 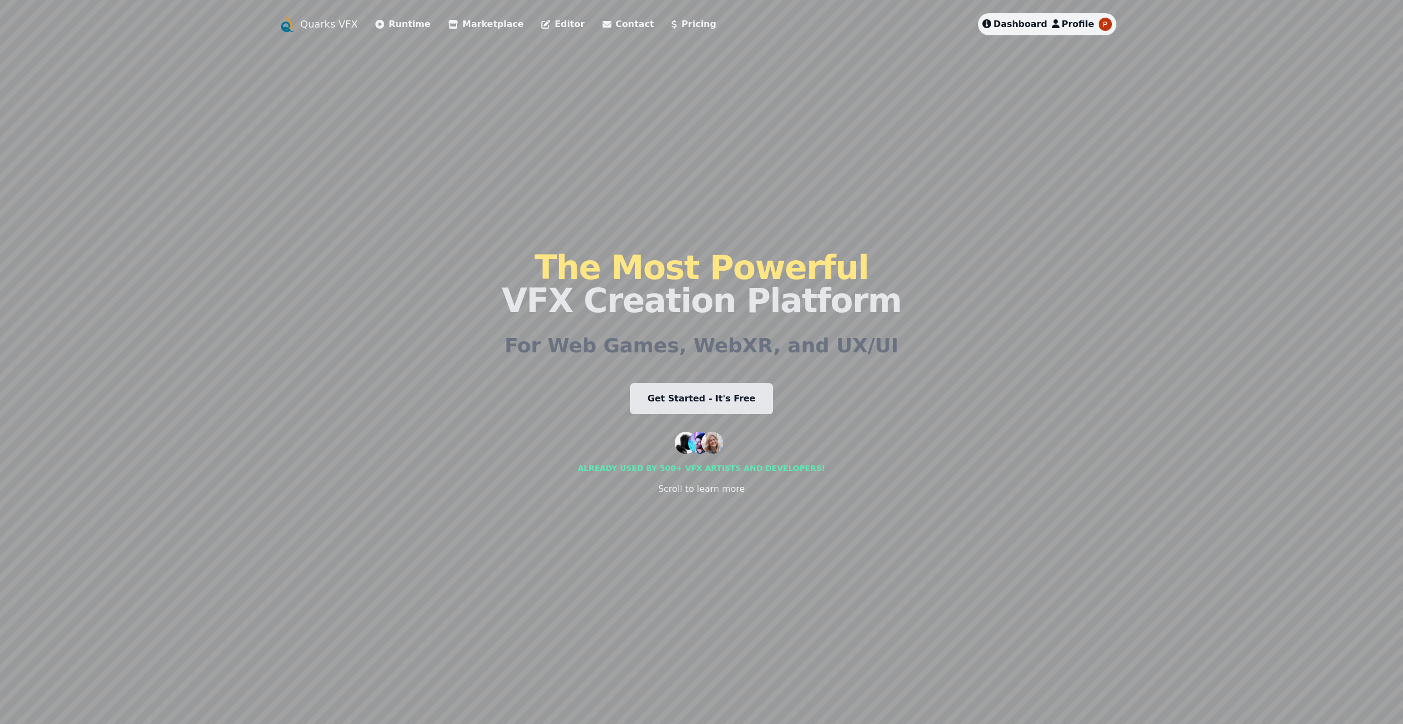 I want to click on a: Pricing, so click(x=694, y=24).